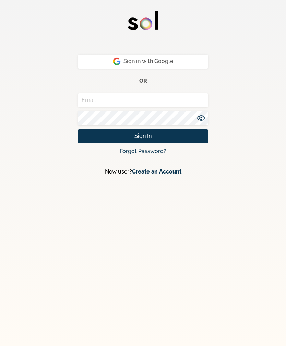  Describe the element at coordinates (143, 151) in the screenshot. I see `a: Forgot Password?` at that location.